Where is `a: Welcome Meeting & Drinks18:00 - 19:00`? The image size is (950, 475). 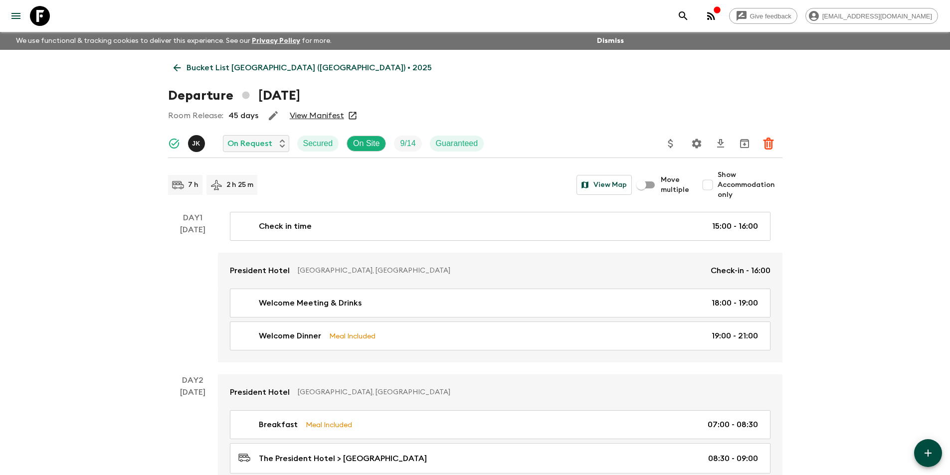
a: Welcome Meeting & Drinks18:00 - 19:00 is located at coordinates (500, 303).